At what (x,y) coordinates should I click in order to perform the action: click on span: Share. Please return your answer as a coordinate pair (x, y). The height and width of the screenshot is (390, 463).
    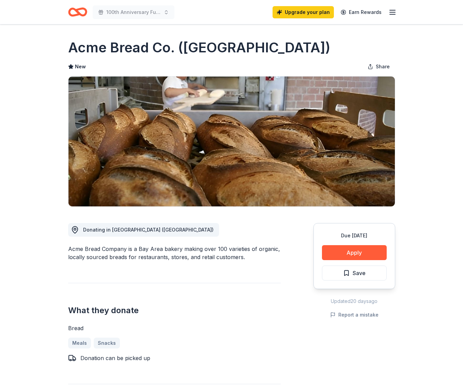
    Looking at the image, I should click on (382, 67).